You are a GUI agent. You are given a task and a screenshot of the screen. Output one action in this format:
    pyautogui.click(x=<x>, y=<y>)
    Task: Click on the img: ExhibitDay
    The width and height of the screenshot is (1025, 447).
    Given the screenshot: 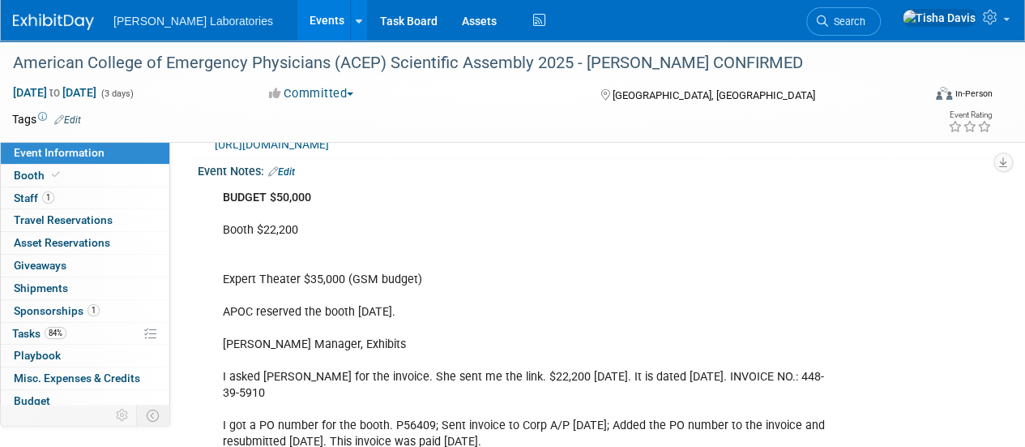 What is the action you would take?
    pyautogui.click(x=54, y=22)
    